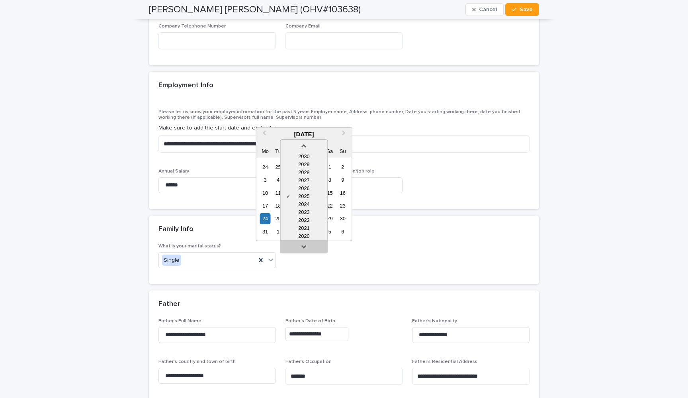 The height and width of the screenshot is (398, 688). Describe the element at coordinates (176, 229) in the screenshot. I see `h2: Family Info` at that location.